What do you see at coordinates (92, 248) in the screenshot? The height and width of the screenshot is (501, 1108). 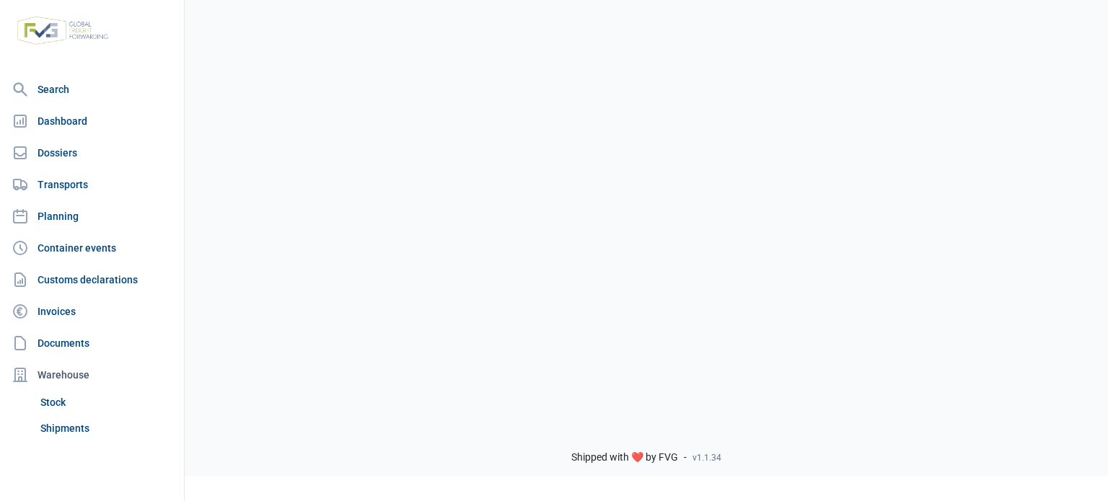 I see `a: Container events` at bounding box center [92, 248].